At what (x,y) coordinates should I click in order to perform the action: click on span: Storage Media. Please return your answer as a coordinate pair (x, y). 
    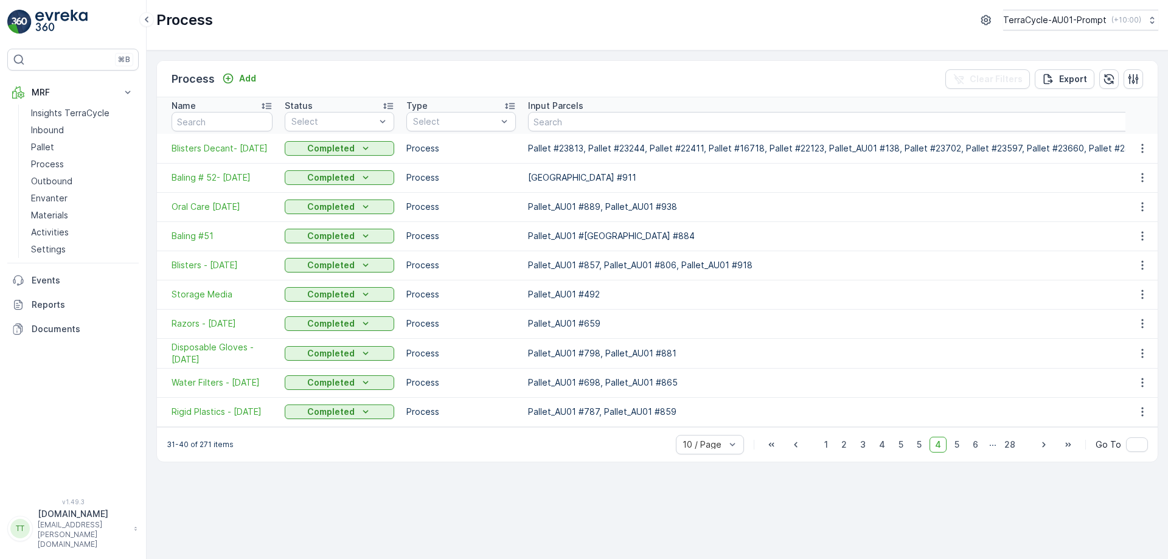
    Looking at the image, I should click on (222, 294).